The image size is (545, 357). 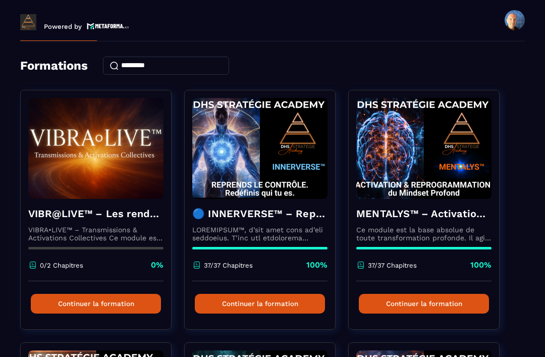 What do you see at coordinates (96, 214) in the screenshot?
I see `h4: VIBR@LIVE™ – Les rendez-vous d’intégration vivante` at bounding box center [96, 214].